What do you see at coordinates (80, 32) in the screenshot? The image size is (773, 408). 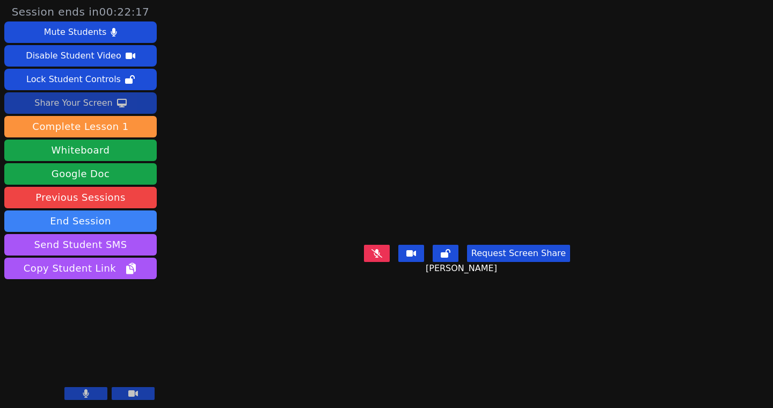 I see `button: Mute Students` at bounding box center [80, 32].